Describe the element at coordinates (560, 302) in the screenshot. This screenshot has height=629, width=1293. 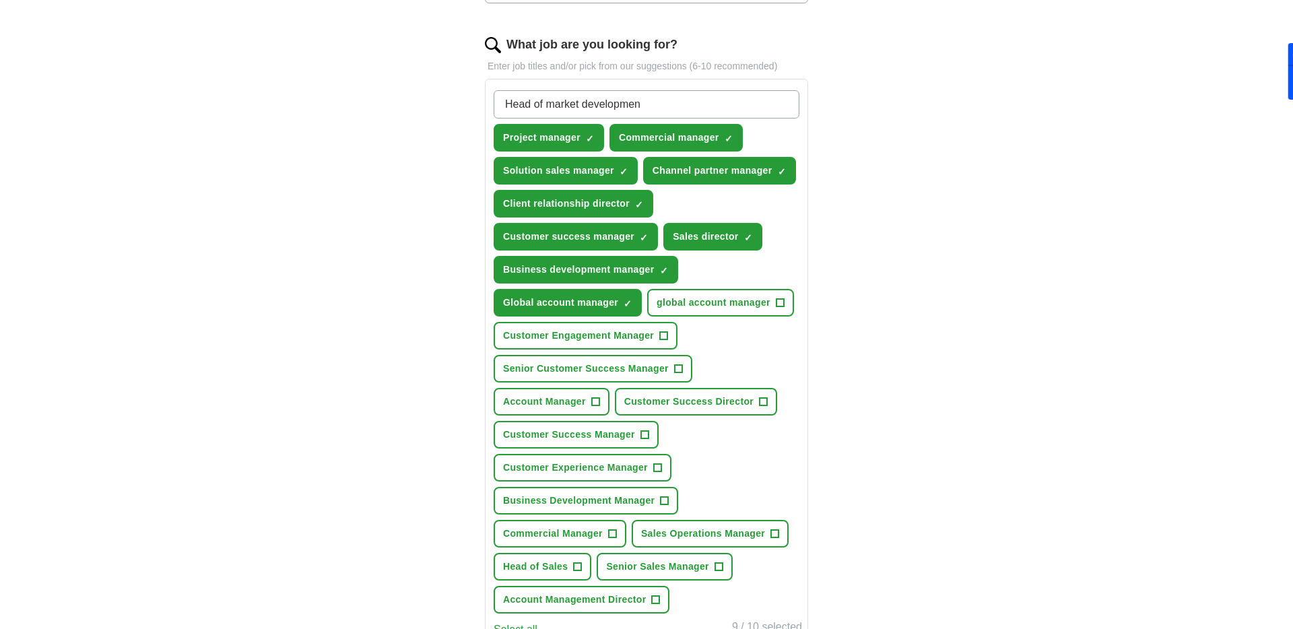
I see `span: Global account manager` at that location.